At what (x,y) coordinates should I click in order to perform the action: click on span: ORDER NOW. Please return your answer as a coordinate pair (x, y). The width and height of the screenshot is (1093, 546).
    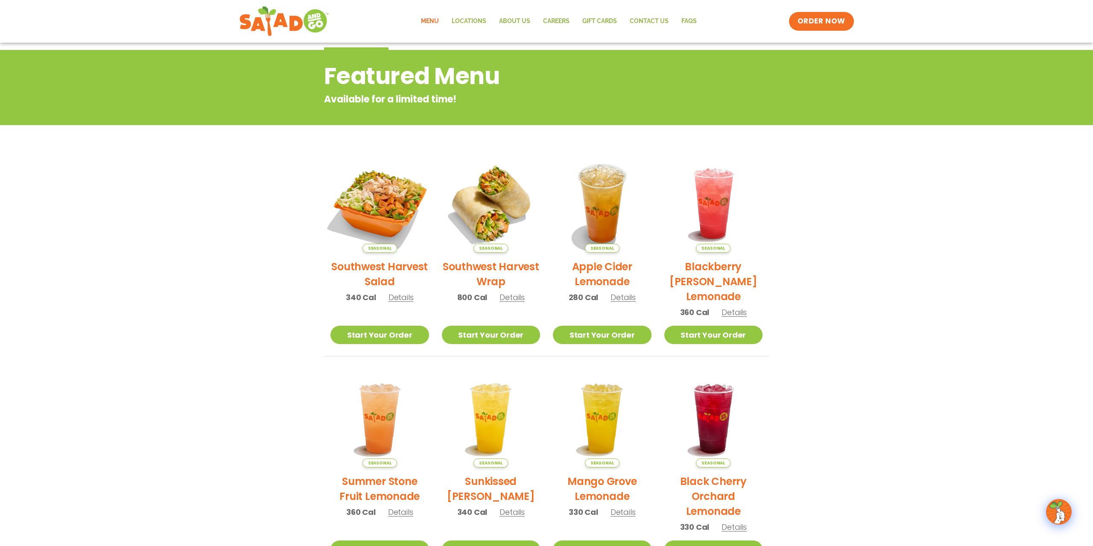
    Looking at the image, I should click on (821, 21).